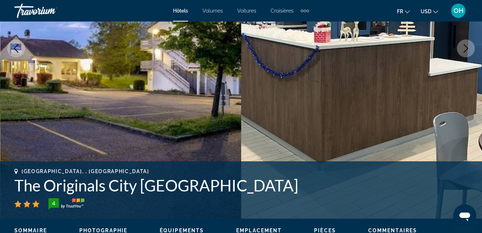 The width and height of the screenshot is (482, 233). I want to click on div: 4, so click(53, 204).